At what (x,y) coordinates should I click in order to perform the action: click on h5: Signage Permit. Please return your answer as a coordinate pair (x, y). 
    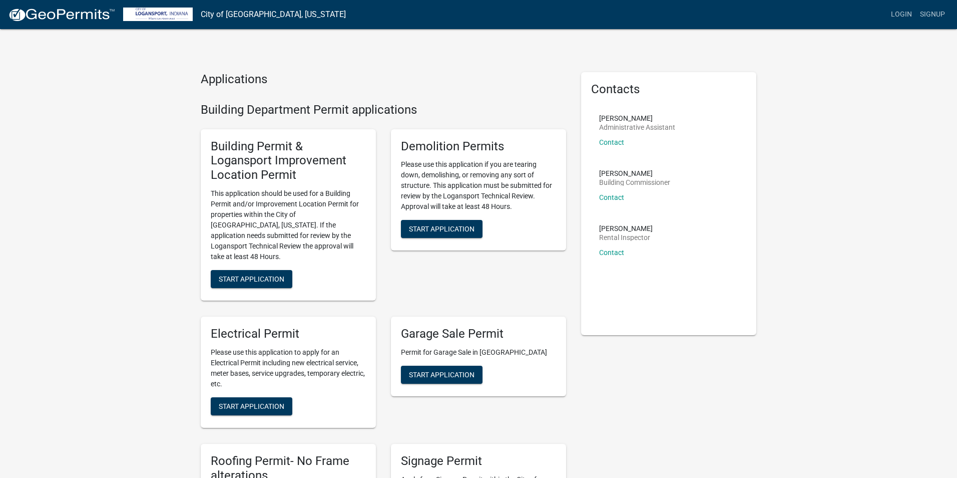
    Looking at the image, I should click on (479, 461).